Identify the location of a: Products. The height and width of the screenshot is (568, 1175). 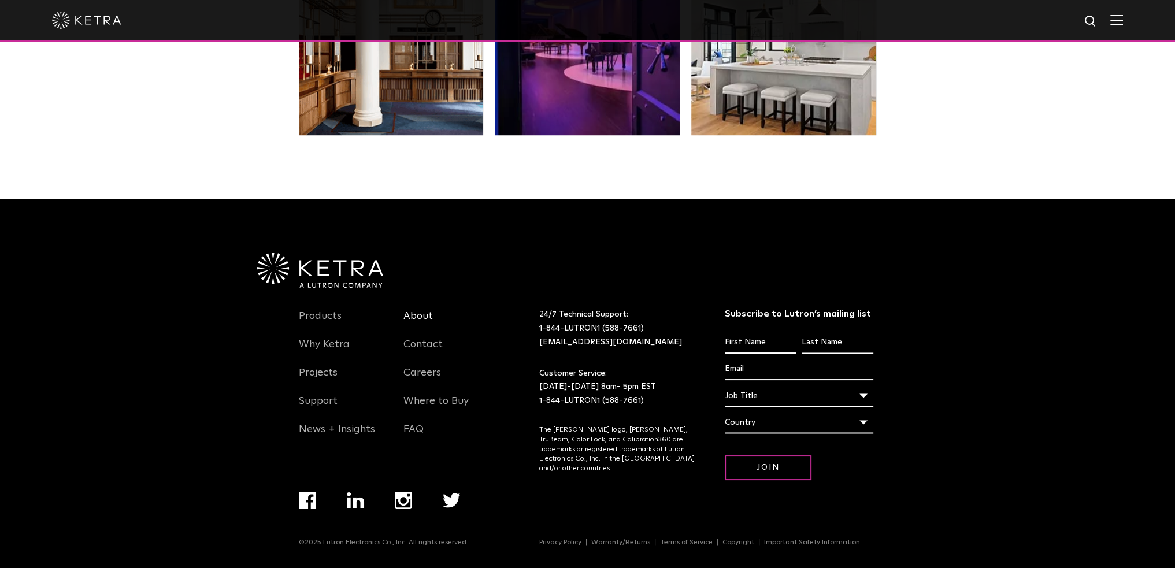
(320, 323).